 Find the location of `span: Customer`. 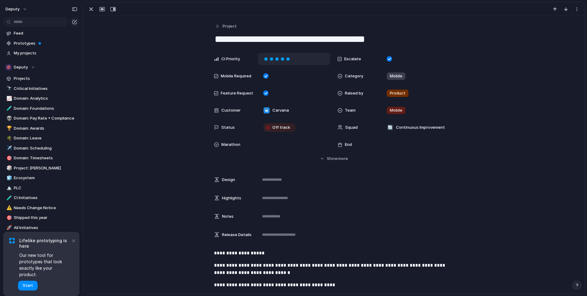

span: Customer is located at coordinates (231, 110).